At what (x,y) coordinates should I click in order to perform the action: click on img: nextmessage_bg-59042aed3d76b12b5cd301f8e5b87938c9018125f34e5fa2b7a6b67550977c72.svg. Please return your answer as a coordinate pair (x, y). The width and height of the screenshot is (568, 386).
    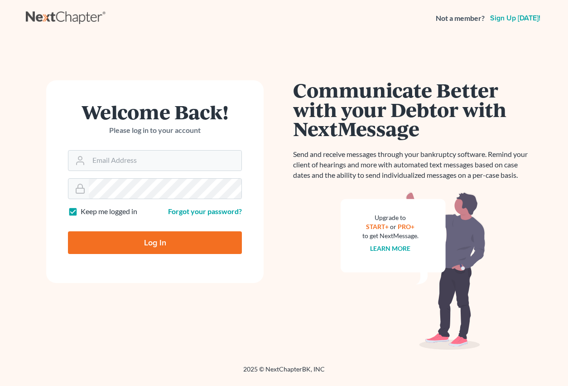
    Looking at the image, I should click on (413, 271).